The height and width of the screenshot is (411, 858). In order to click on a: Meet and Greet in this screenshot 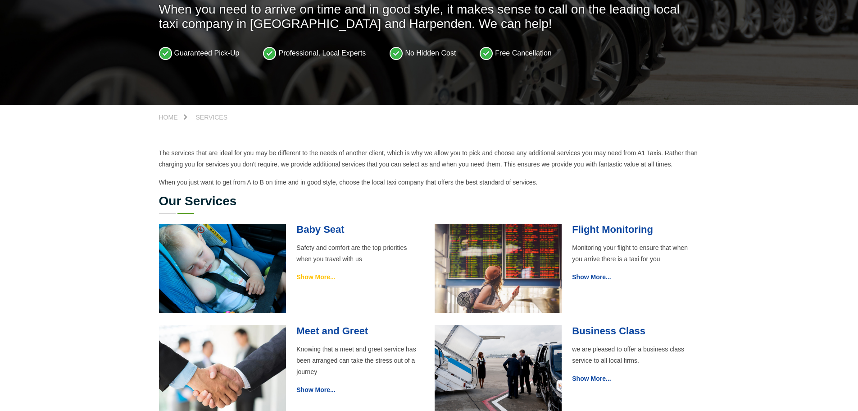, I will do `click(332, 330)`.